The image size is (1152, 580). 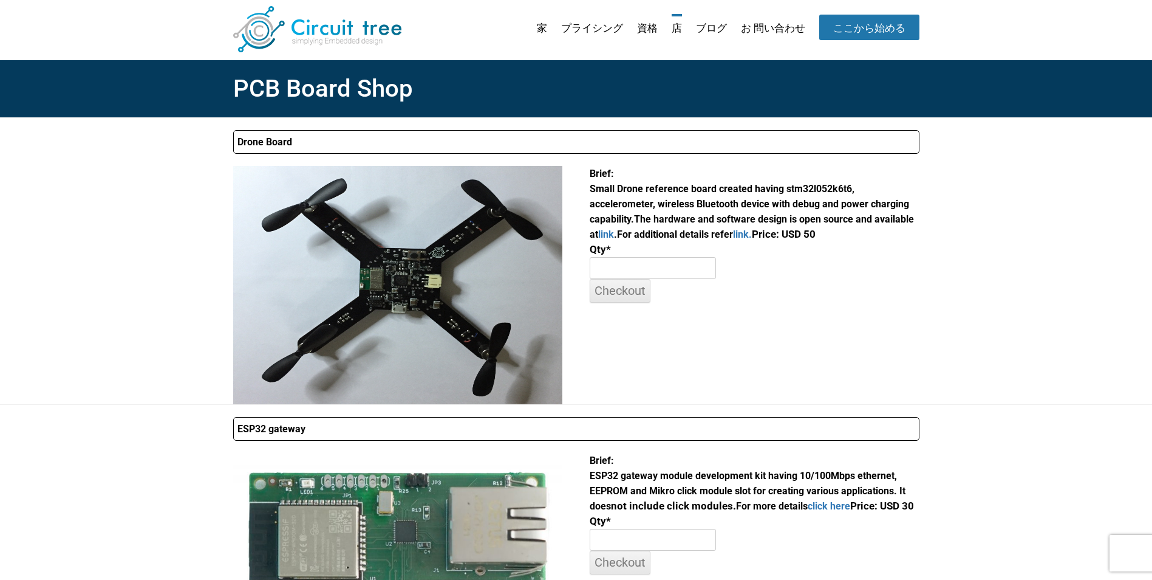 What do you see at coordinates (752, 490) in the screenshot?
I see `font: not include click modules. Price: USD 30 Qty` at bounding box center [752, 490].